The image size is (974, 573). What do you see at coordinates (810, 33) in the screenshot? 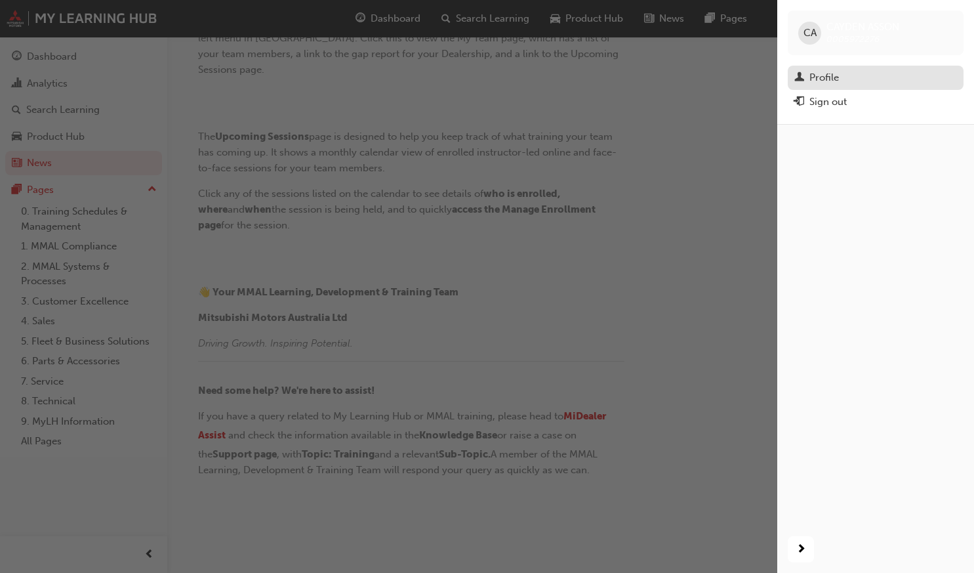
I see `span: CA` at bounding box center [810, 33].